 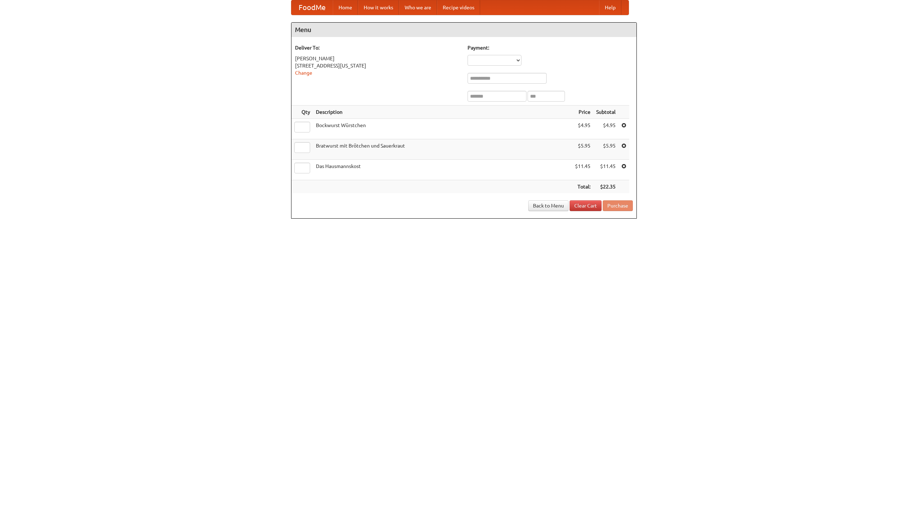 What do you see at coordinates (610, 8) in the screenshot?
I see `a: Help` at bounding box center [610, 8].